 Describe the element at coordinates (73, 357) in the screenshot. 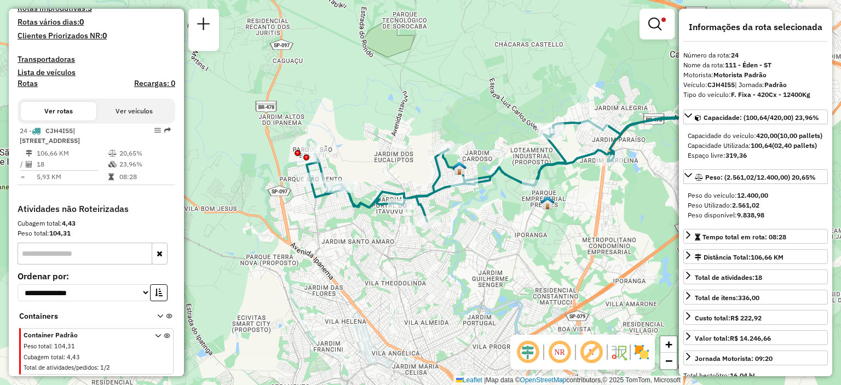

I see `span: 4,43` at that location.